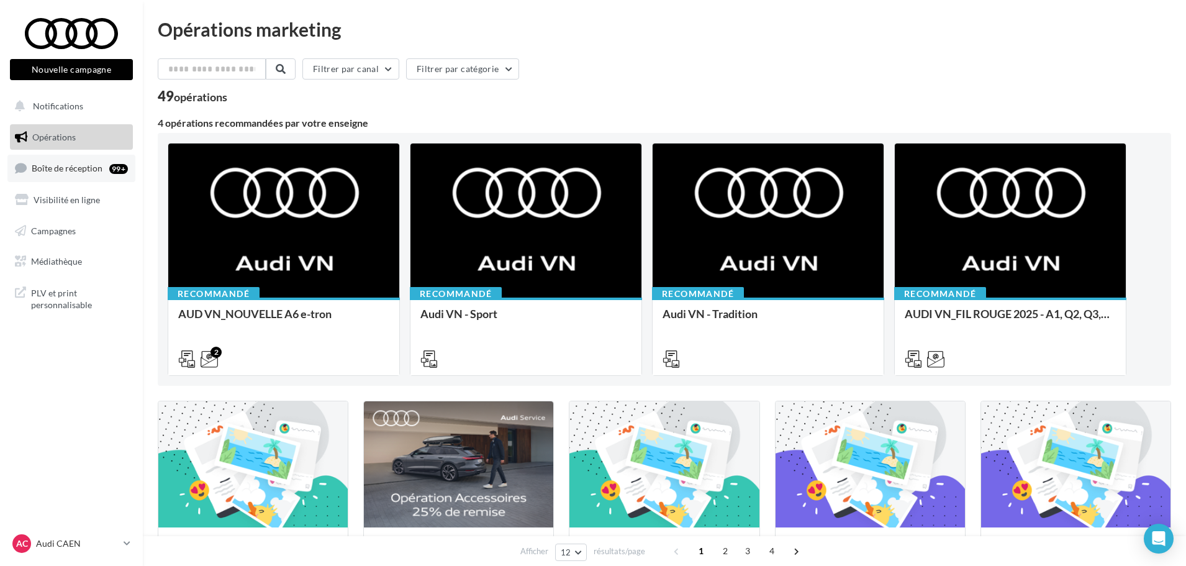 The image size is (1186, 566). Describe the element at coordinates (71, 70) in the screenshot. I see `button: Nouvelle campagne` at that location.